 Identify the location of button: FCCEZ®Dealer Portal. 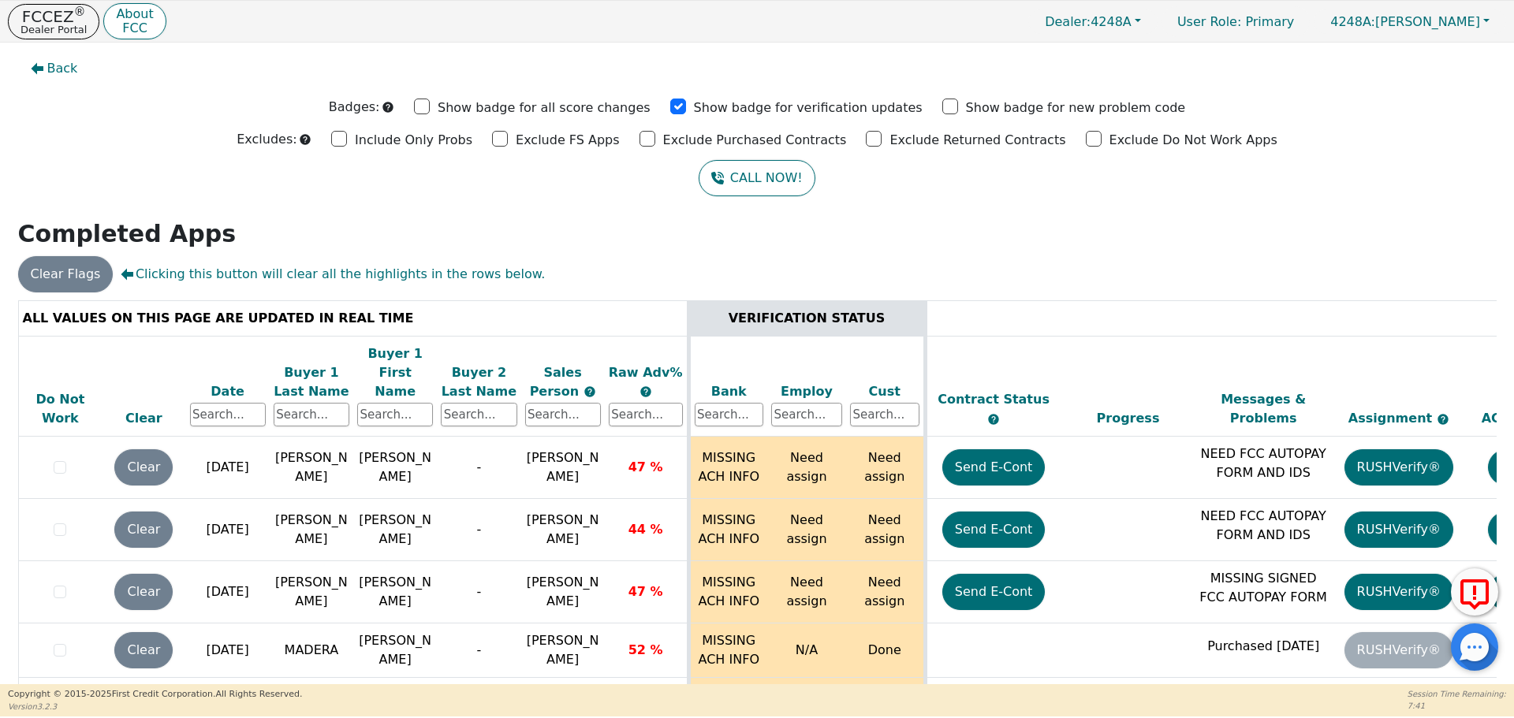
(54, 21).